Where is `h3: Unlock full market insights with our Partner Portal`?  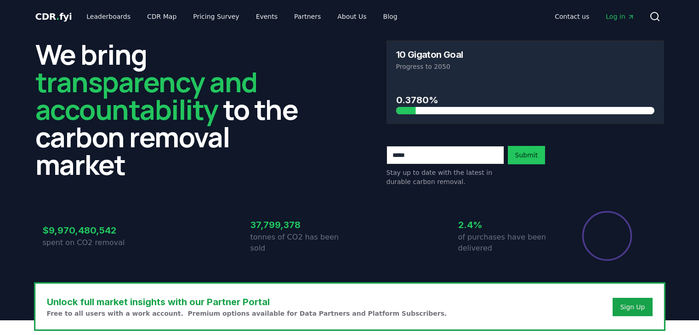 h3: Unlock full market insights with our Partner Portal is located at coordinates (247, 302).